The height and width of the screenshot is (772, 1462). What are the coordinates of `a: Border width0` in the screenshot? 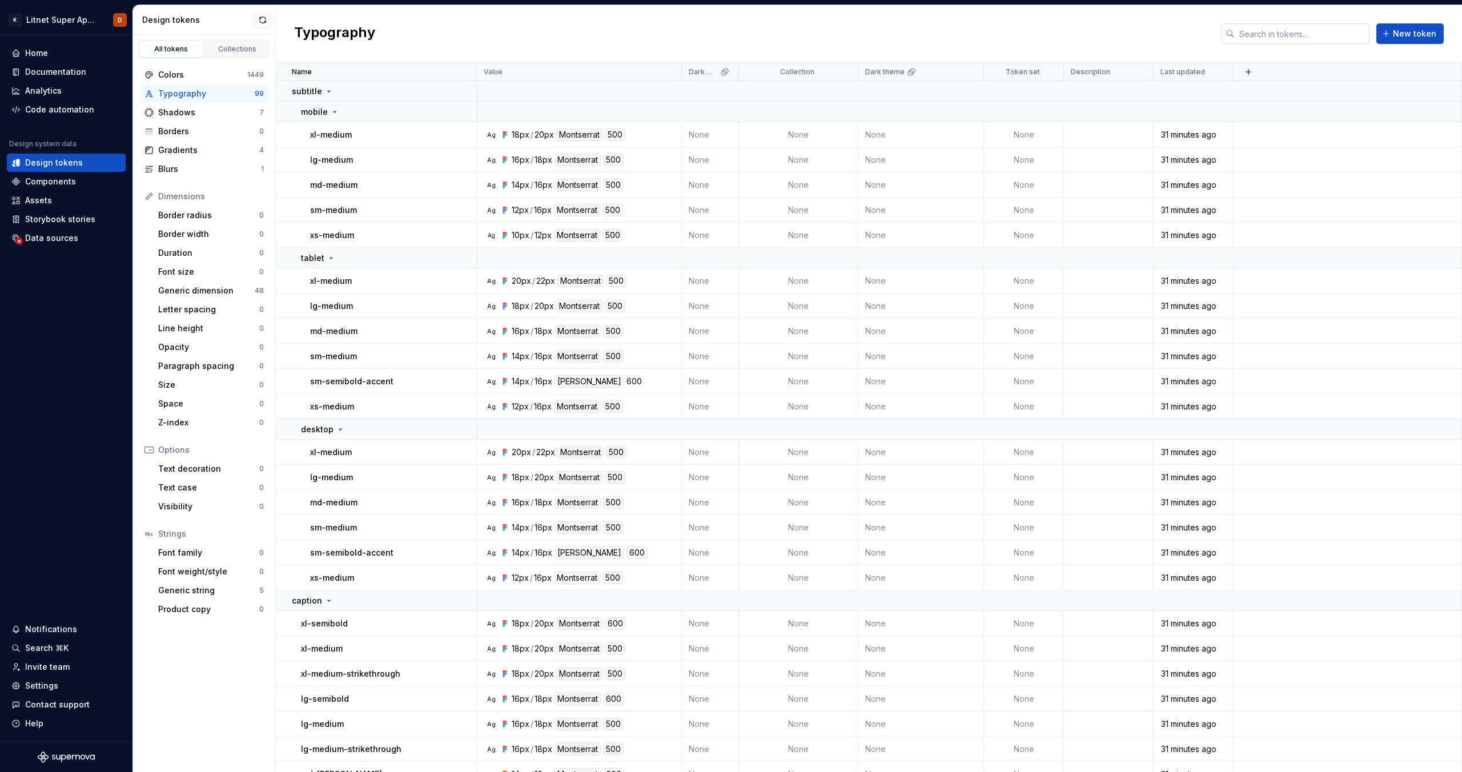 It's located at (211, 234).